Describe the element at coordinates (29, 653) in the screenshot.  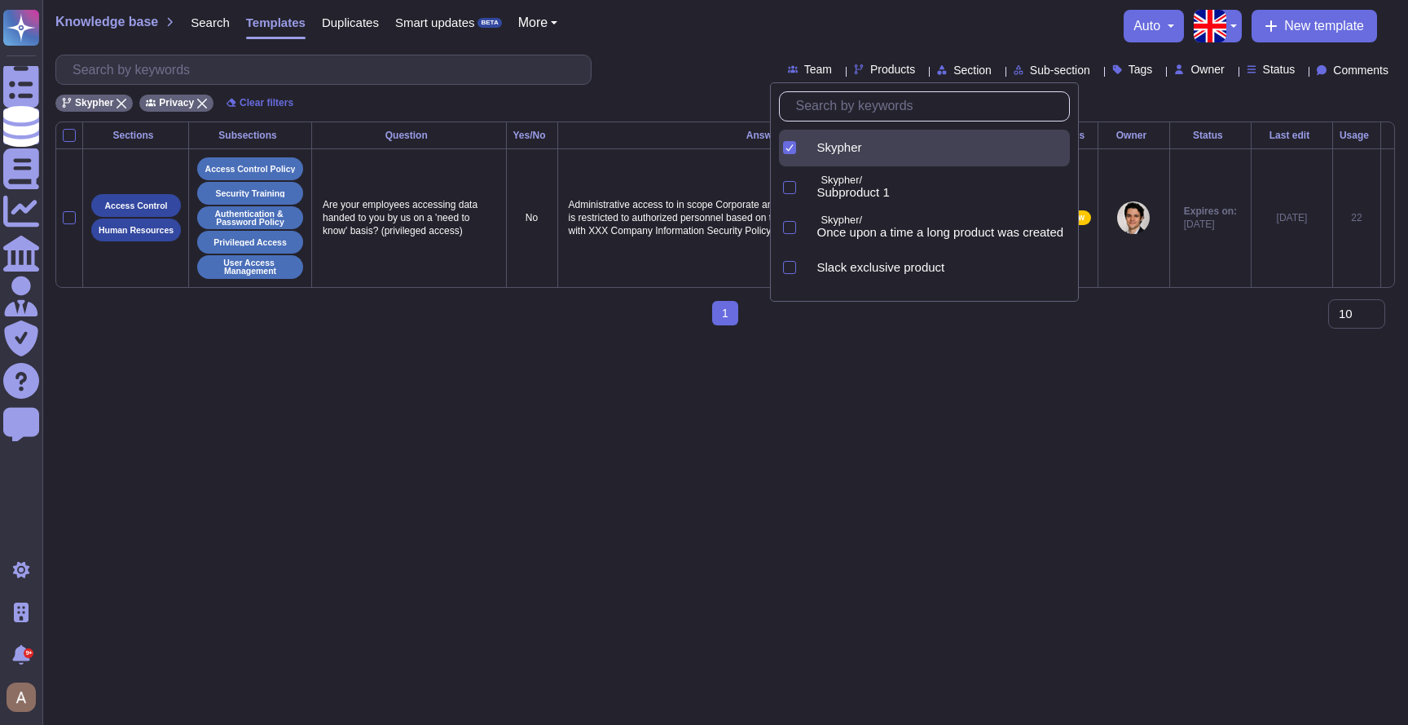
I see `div: 9+` at that location.